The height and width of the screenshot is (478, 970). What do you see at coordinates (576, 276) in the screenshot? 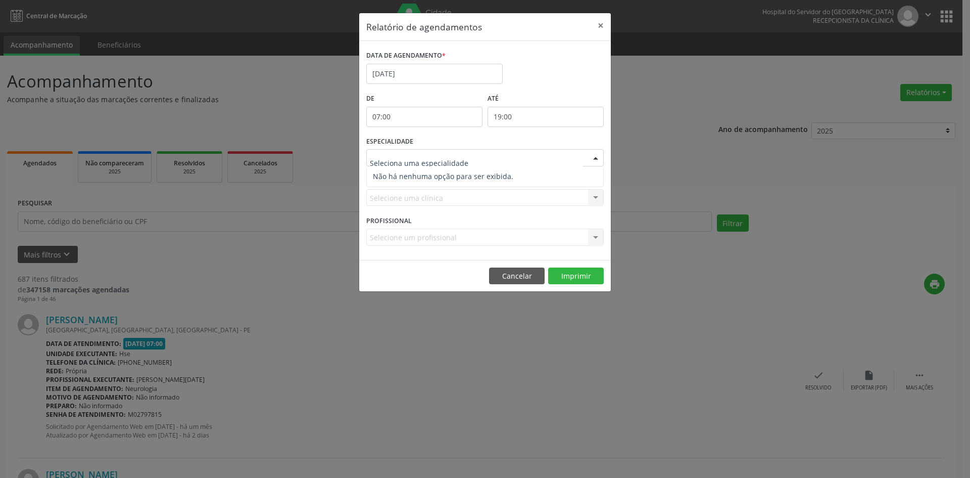
I see `button: Imprimir` at bounding box center [576, 276].